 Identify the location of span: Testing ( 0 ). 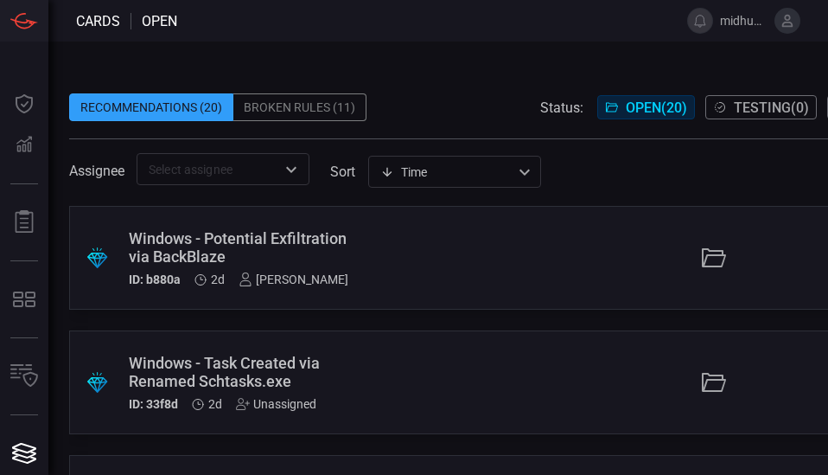
(771, 107).